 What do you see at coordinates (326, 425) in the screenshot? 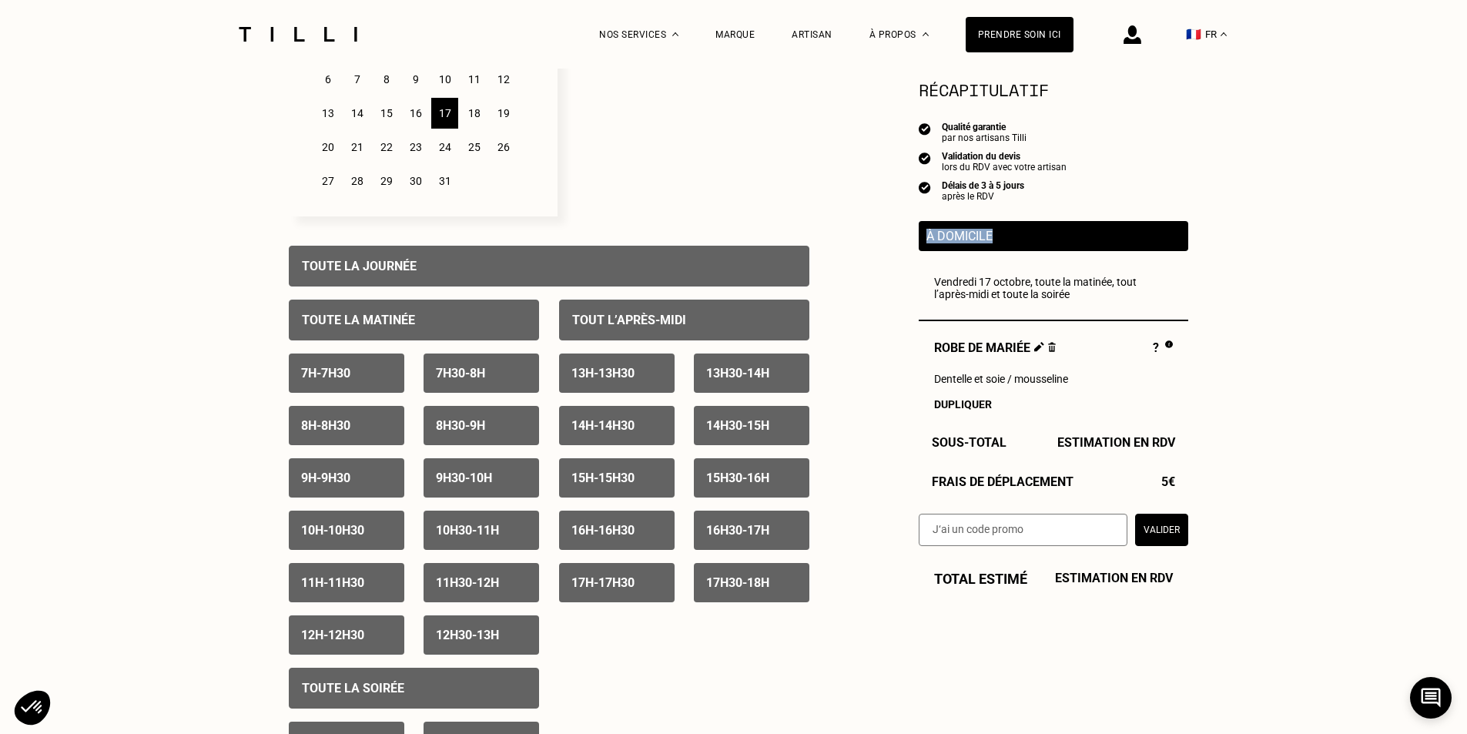
I see `p: 8h - 8h30` at bounding box center [326, 425].